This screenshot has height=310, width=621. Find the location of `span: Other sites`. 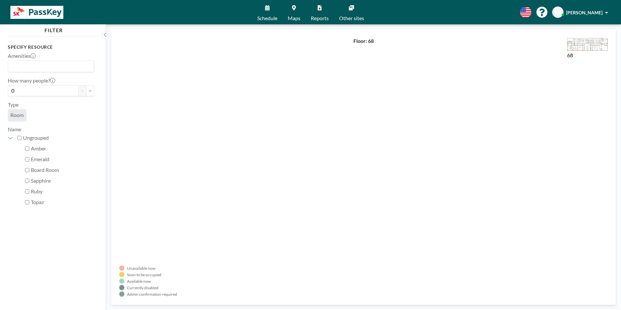

span: Other sites is located at coordinates (352, 18).